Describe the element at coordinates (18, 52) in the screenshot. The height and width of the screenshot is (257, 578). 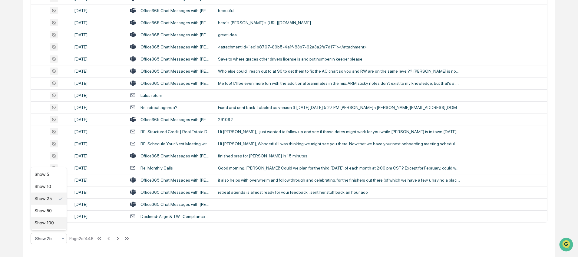
I see `img: 8933085812038_c878075ebb4cc5468115_72.jpg` at that location.